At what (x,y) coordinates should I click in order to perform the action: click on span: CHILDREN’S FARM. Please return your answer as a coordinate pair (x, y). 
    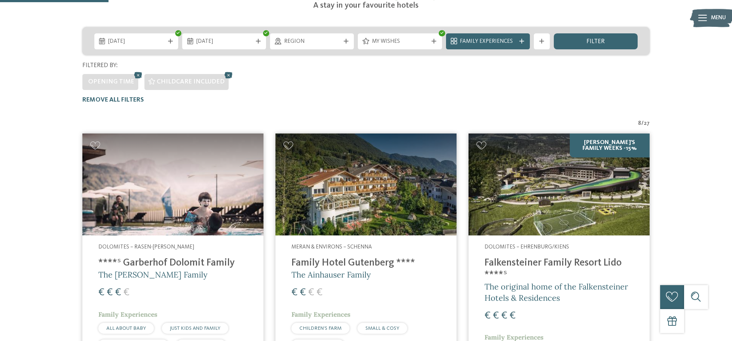
    Looking at the image, I should click on (320, 328).